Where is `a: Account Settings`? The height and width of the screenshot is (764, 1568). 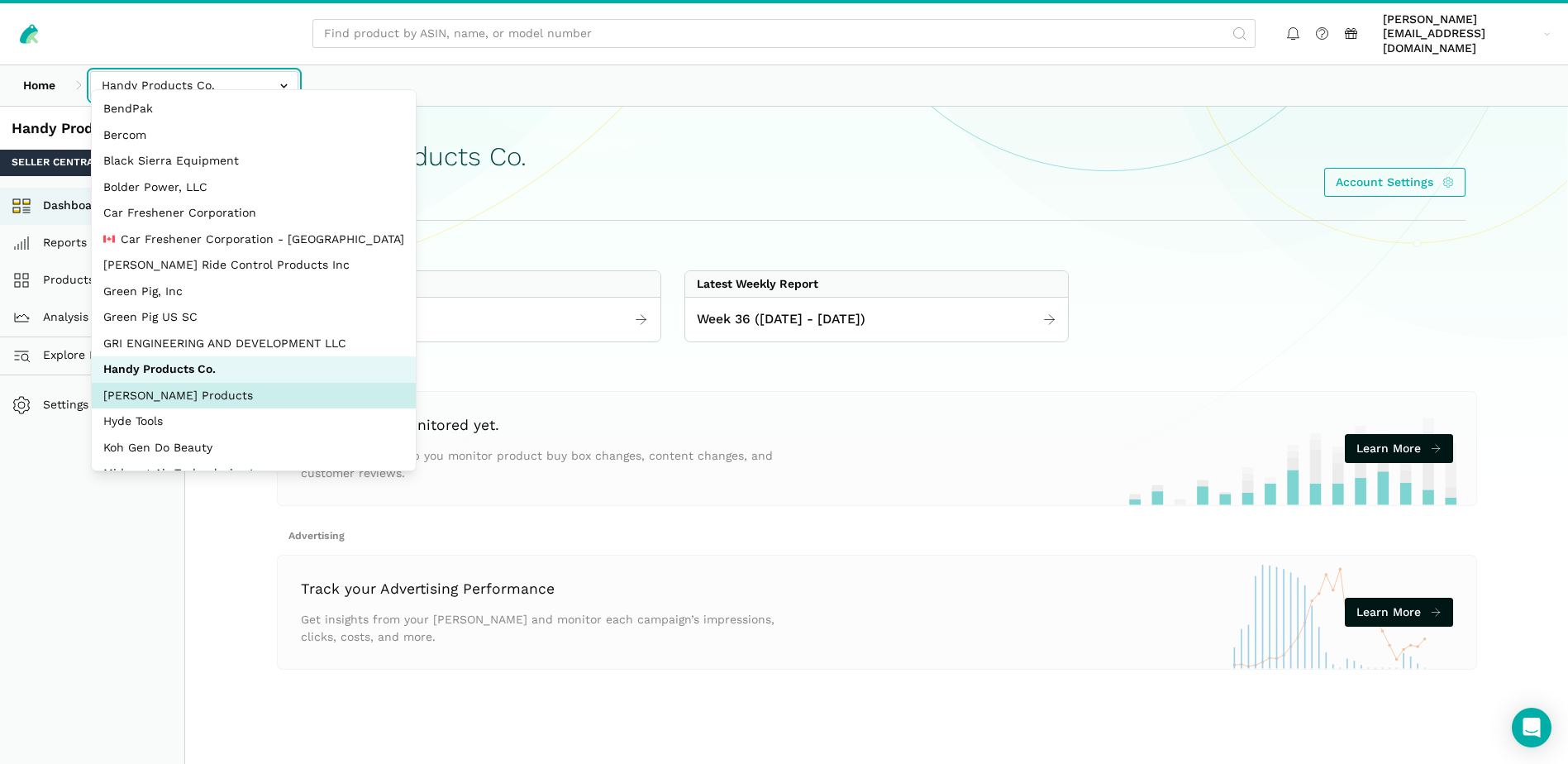 a: Account Settings is located at coordinates (1394, 182).